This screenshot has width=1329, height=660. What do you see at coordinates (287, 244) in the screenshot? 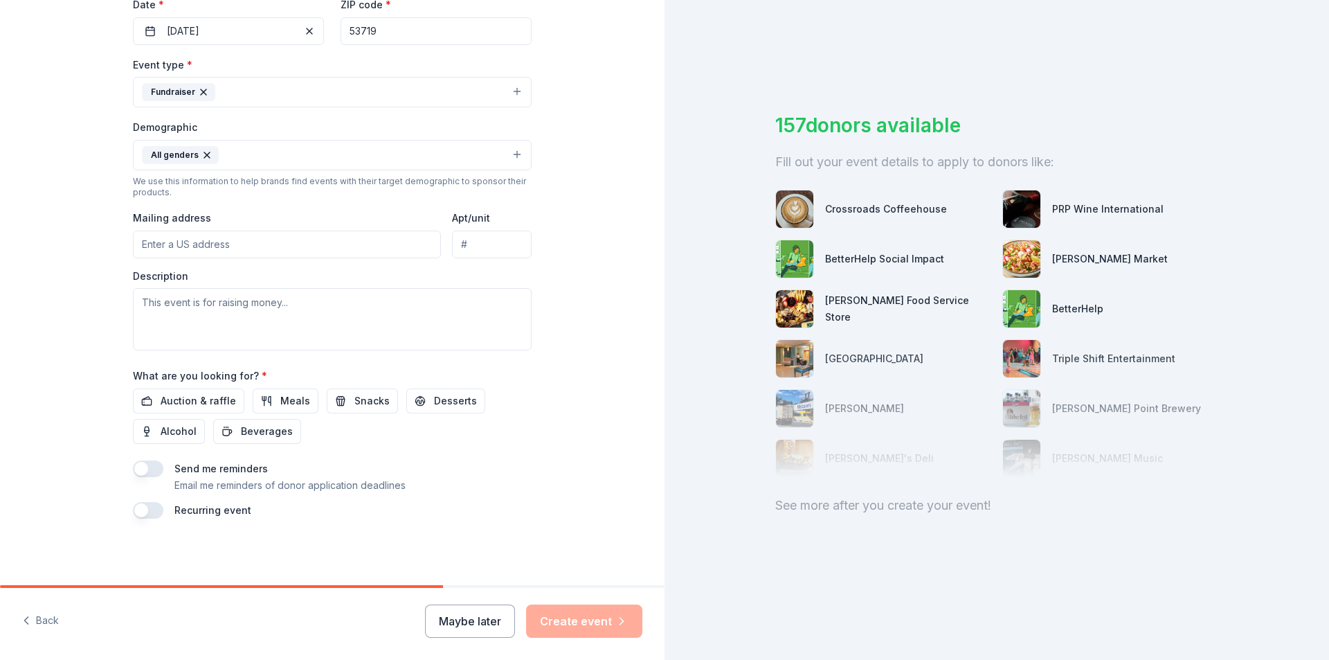
I see `input: Enter a US address` at bounding box center [287, 244].